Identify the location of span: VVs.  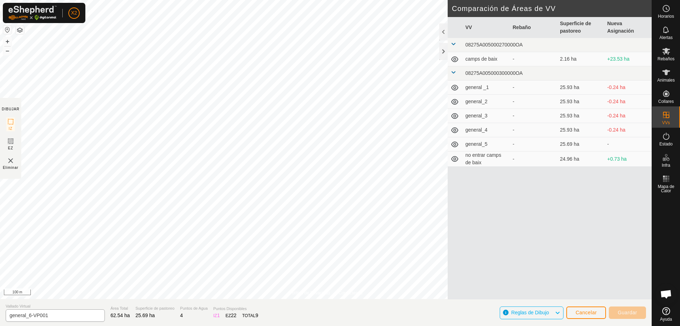
(666, 123).